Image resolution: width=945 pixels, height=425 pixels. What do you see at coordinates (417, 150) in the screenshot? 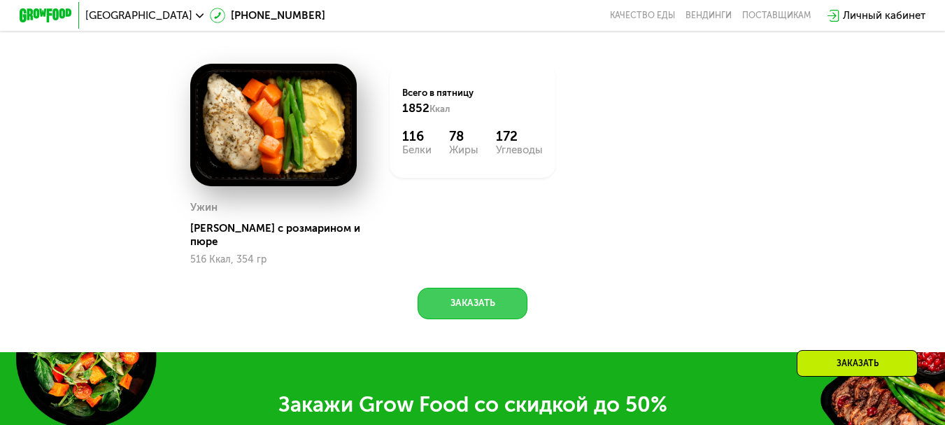
I see `div: Белки` at bounding box center [417, 150].